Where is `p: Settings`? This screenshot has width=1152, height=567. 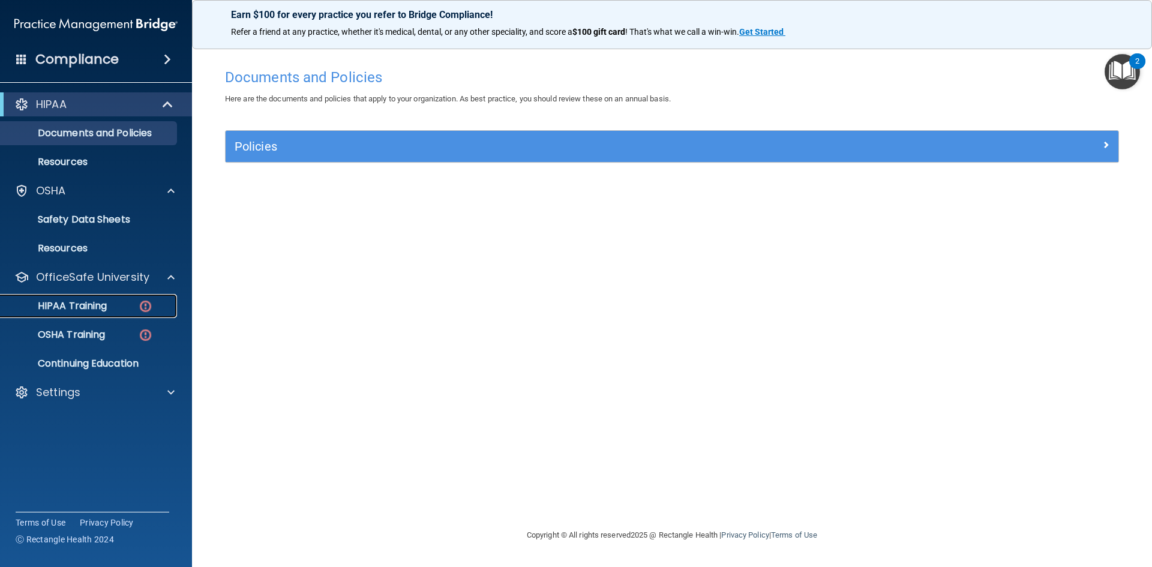
p: Settings is located at coordinates (58, 392).